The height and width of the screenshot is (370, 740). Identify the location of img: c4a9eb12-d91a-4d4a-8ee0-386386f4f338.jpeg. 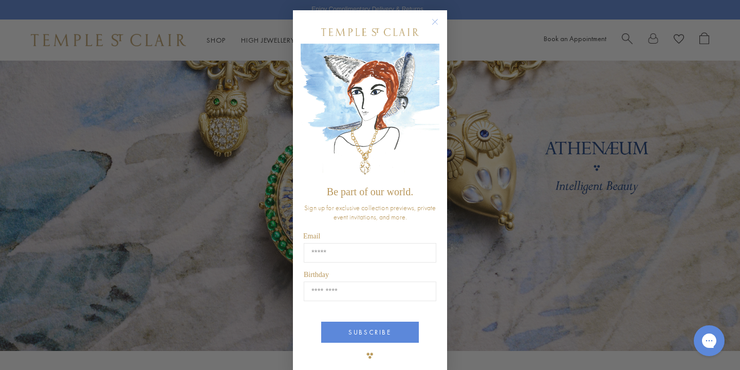
(370, 112).